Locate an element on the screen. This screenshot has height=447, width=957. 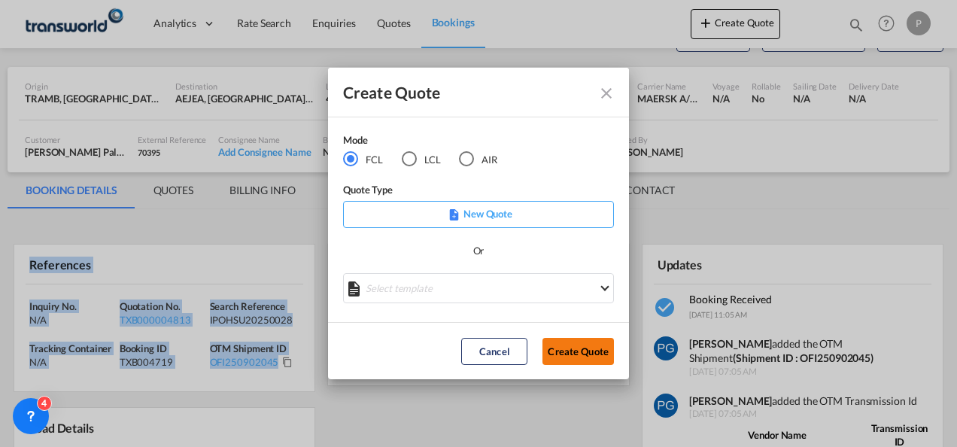
md-radio-button: FCL is located at coordinates (362, 159).